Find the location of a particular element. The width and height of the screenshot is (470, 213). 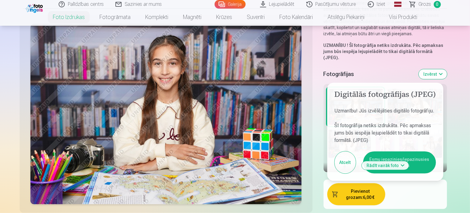

button: Esmu iepazinies/iepazinusies un piekrītu is located at coordinates (399, 163).